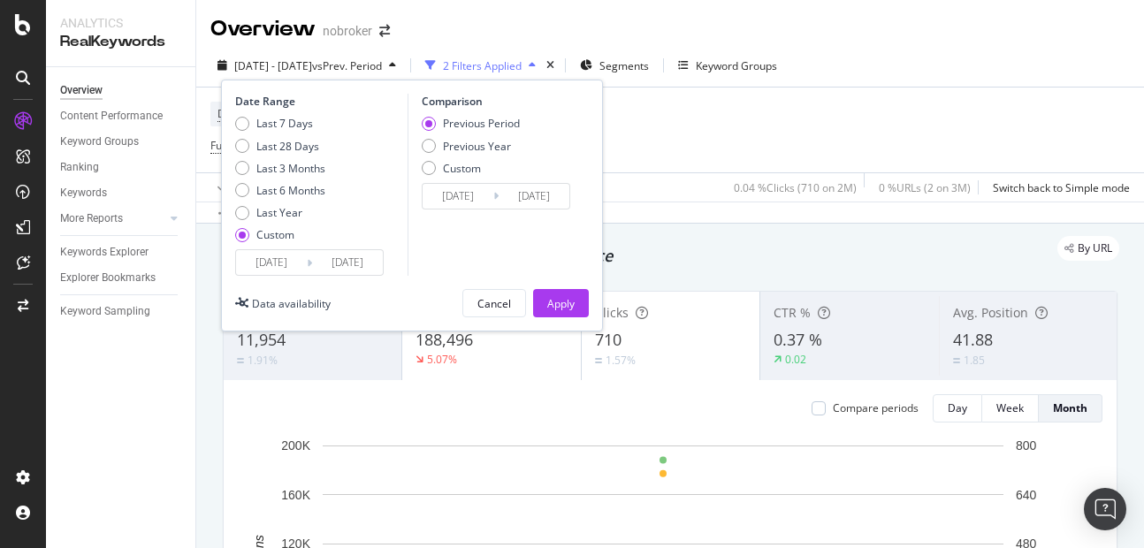  Describe the element at coordinates (121, 116) in the screenshot. I see `a: Content Performance` at that location.